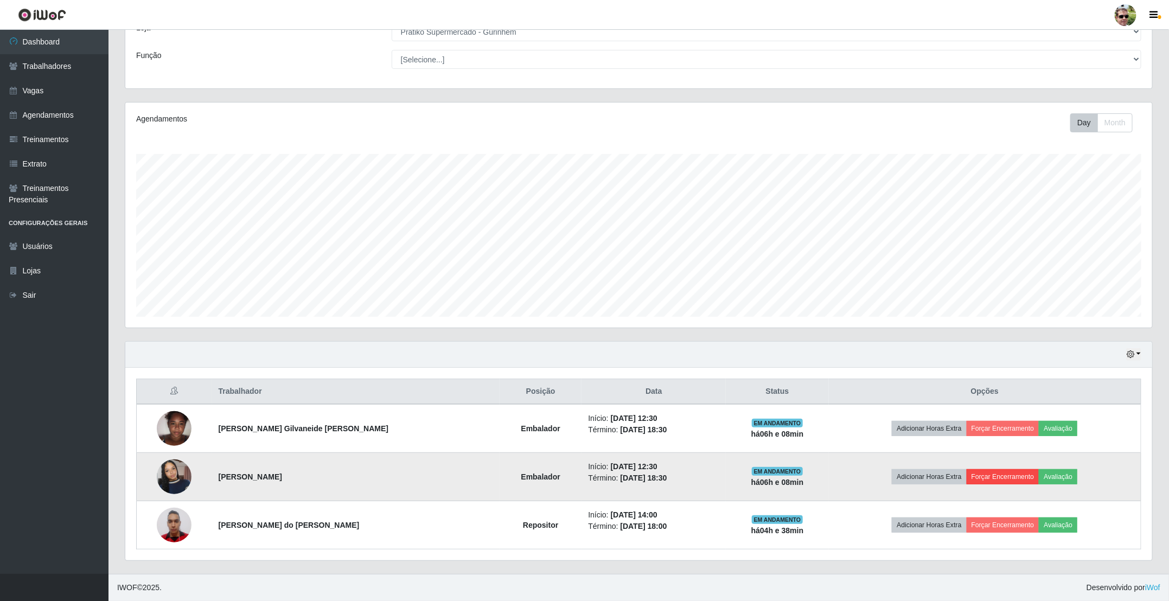 The image size is (1169, 601). What do you see at coordinates (174, 429) in the screenshot?
I see `img: 1706900327938.jpeg` at bounding box center [174, 429].